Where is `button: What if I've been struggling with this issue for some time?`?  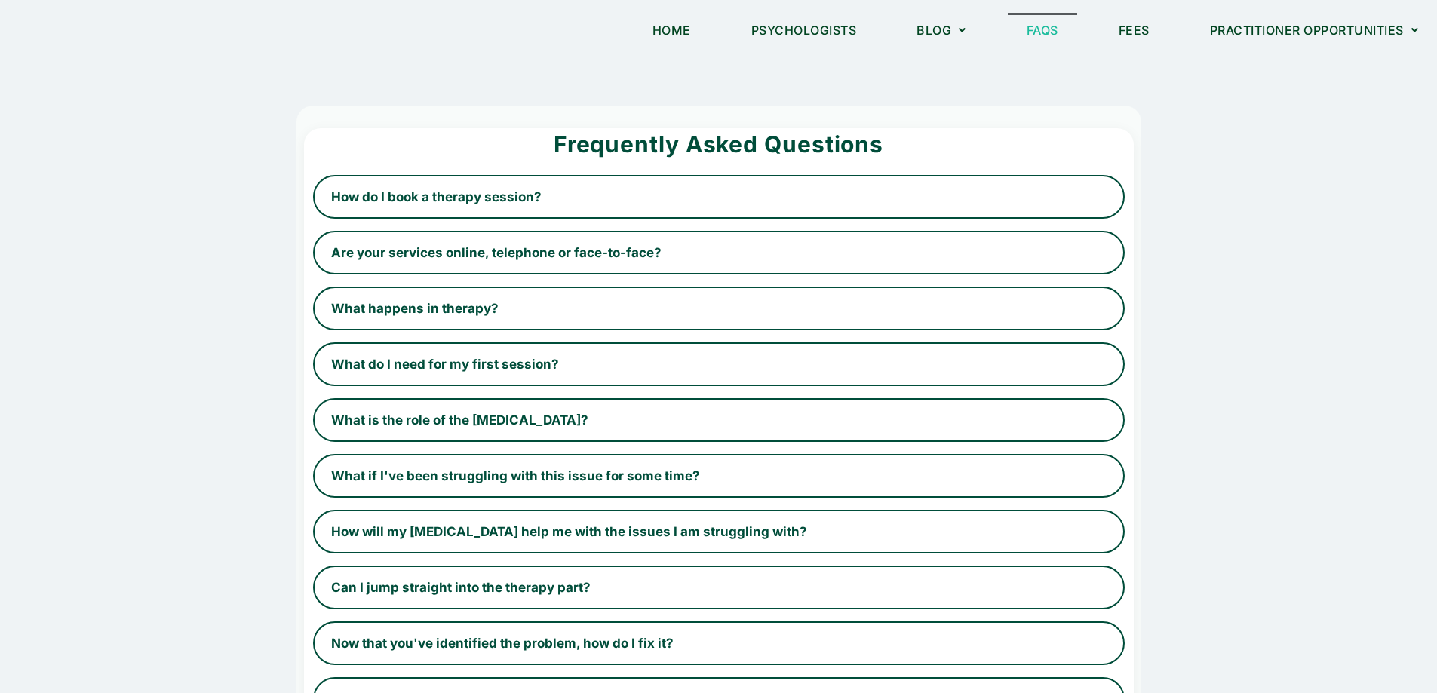
button: What if I've been struggling with this issue for some time? is located at coordinates (719, 476).